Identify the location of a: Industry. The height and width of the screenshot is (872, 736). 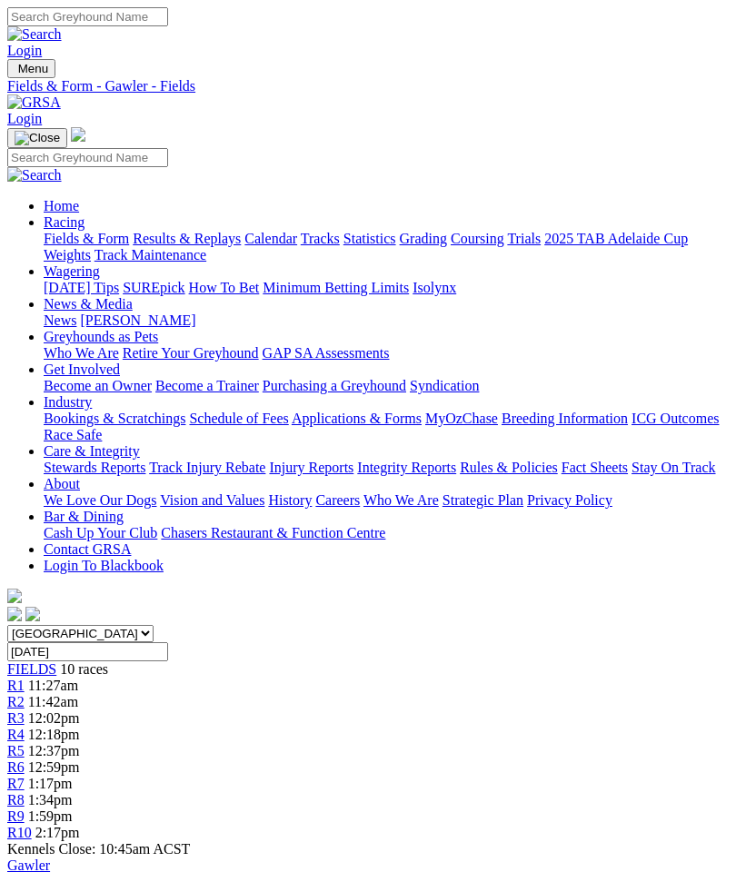
(67, 401).